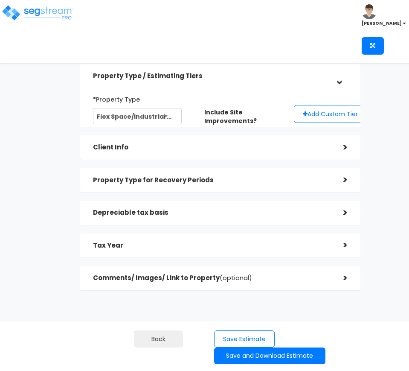  I want to click on h5: Client Info, so click(212, 147).